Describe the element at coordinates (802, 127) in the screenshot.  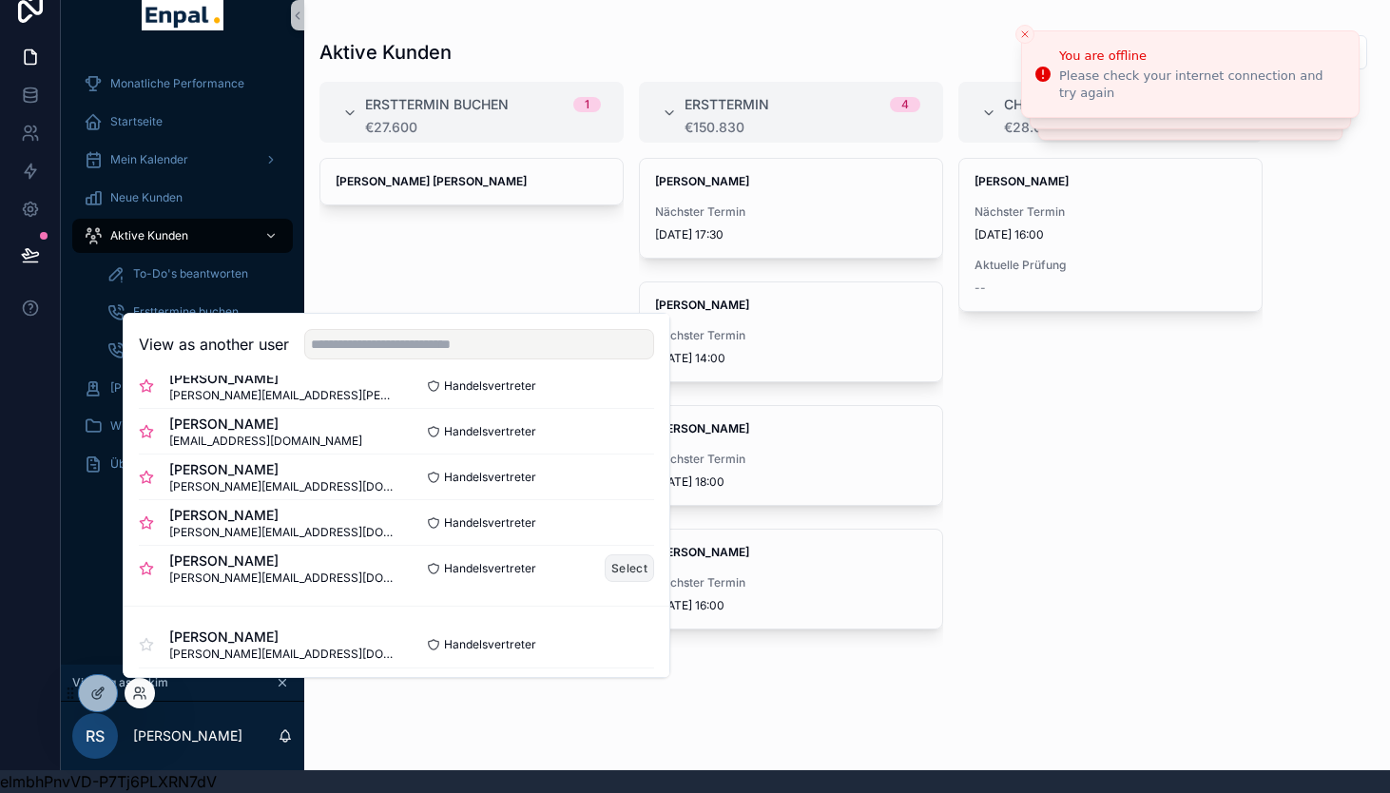
I see `div: €150.830` at that location.